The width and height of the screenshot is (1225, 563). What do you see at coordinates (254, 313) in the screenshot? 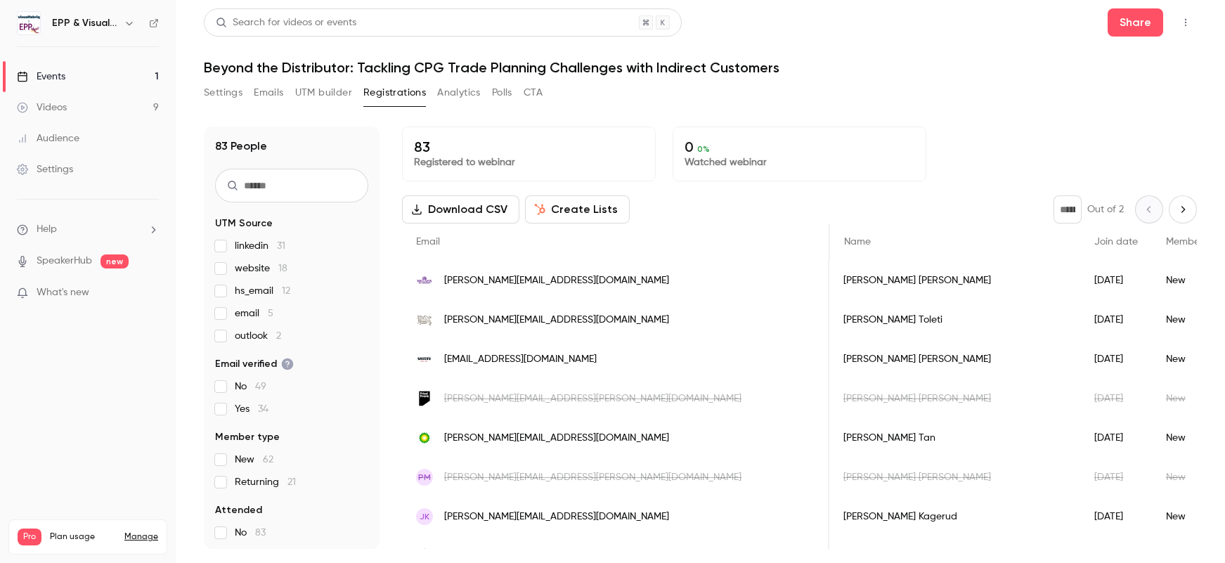
I see `span: email` at bounding box center [254, 313].